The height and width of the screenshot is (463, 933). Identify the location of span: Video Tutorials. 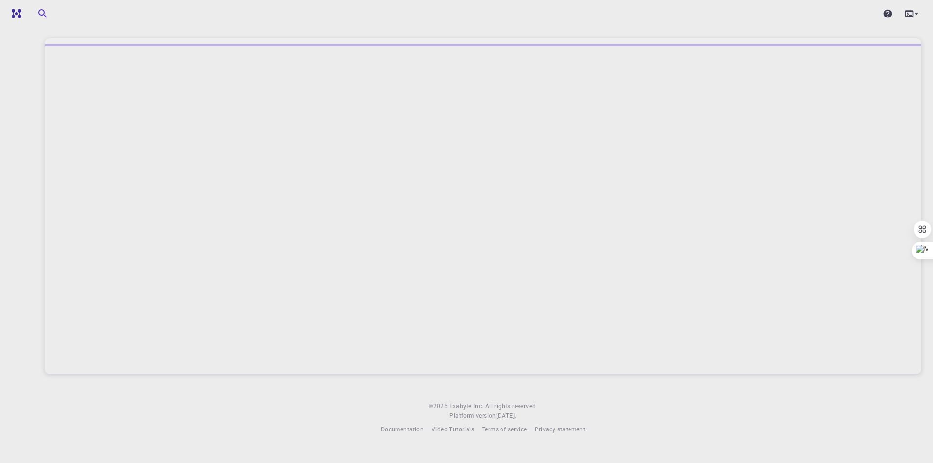
(453, 429).